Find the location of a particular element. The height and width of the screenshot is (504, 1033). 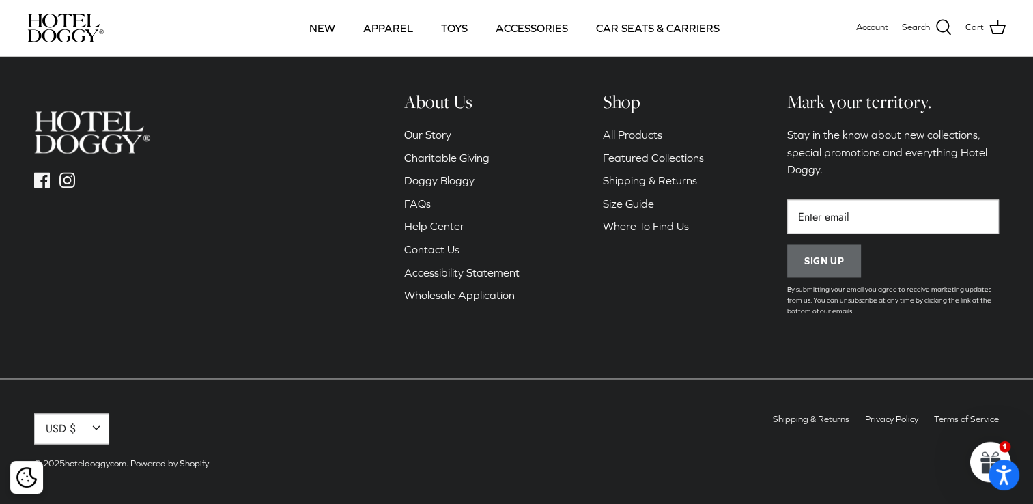

span: Cart is located at coordinates (975, 27).